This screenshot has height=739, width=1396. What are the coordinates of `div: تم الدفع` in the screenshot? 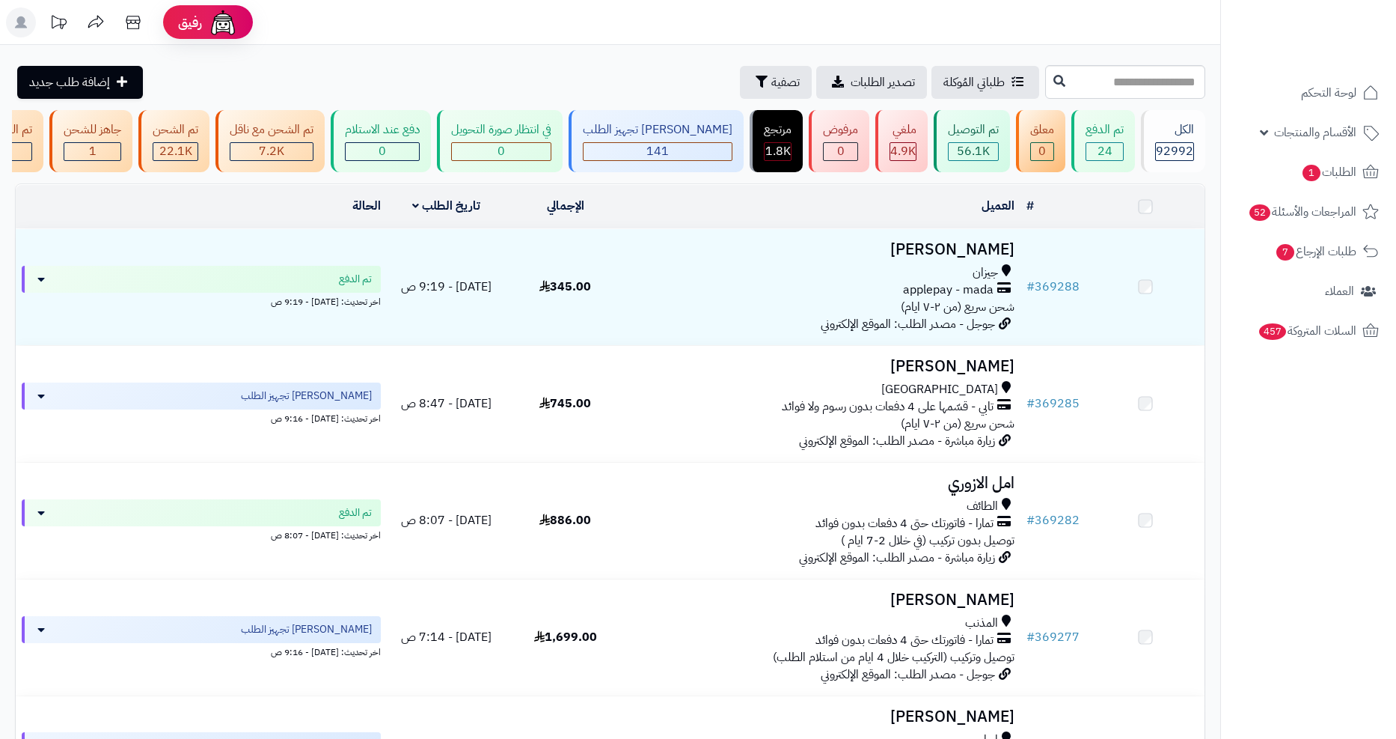 It's located at (1105, 129).